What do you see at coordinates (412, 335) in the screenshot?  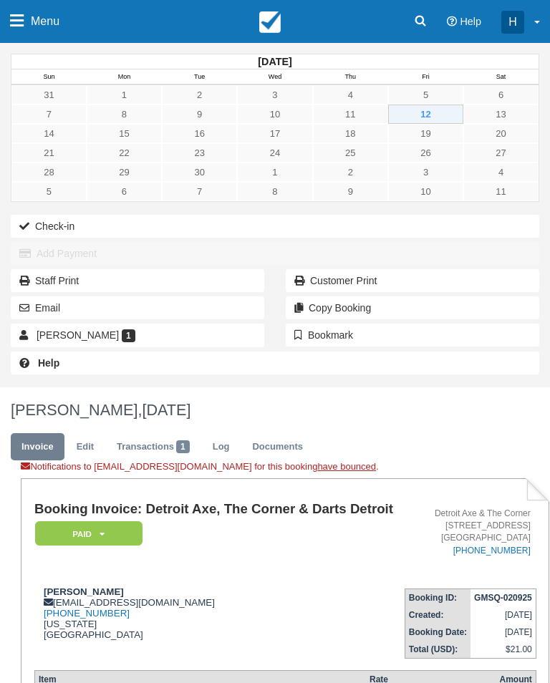 I see `button: Bookmark` at bounding box center [412, 335].